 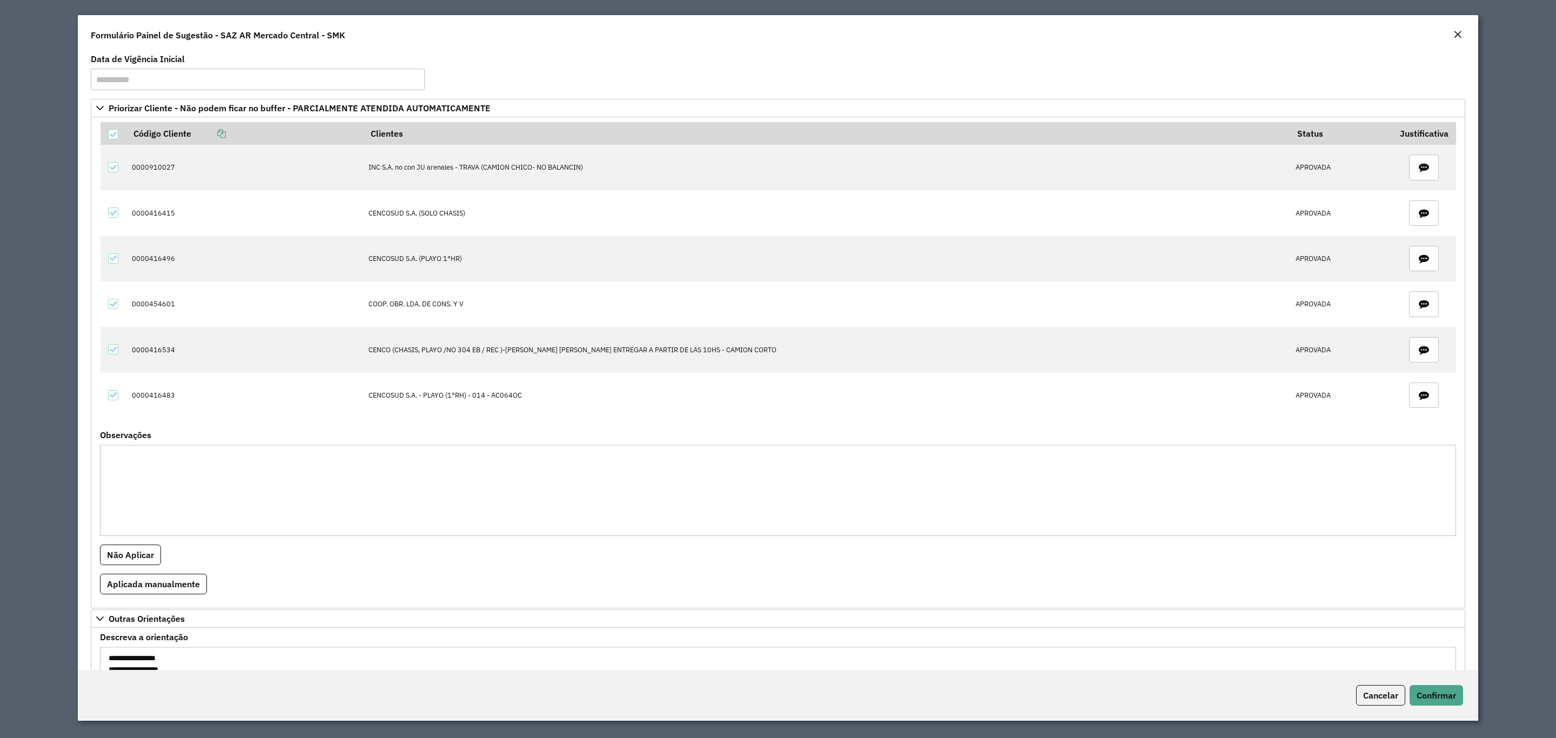 I want to click on div: Priorizar Cliente - Não podem ficar no buffer - PARCIALMENTE ATENDIDA AUTOMATICAMENTE, so click(x=778, y=362).